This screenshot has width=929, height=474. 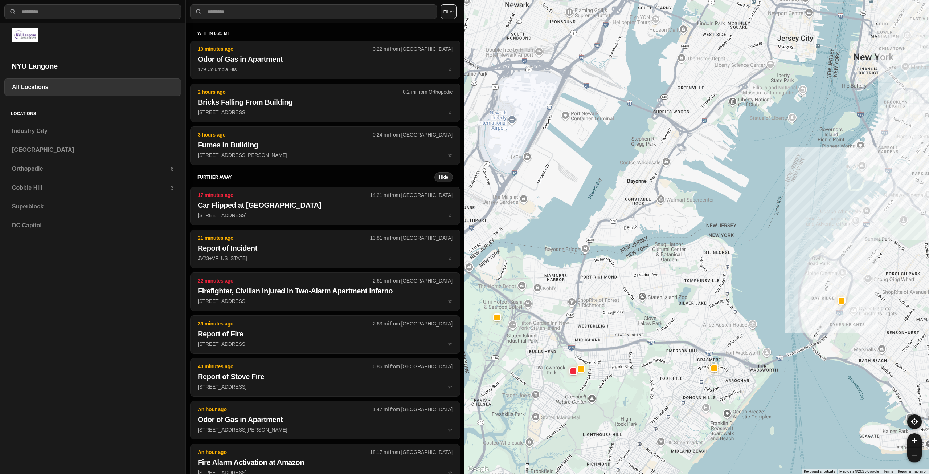 I want to click on h5: within 0.25 mi, so click(x=325, y=33).